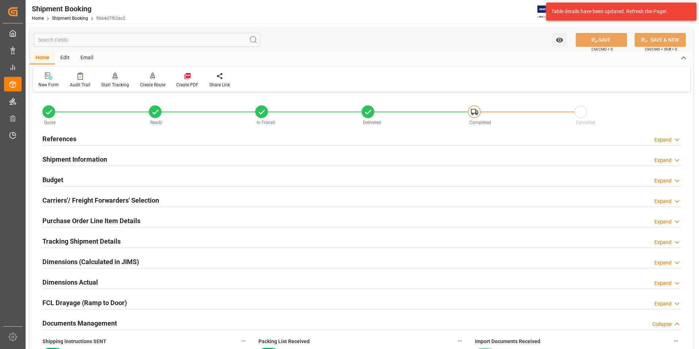 This screenshot has height=349, width=699. I want to click on h2: FCL Drayage (Ramp to Door), so click(84, 302).